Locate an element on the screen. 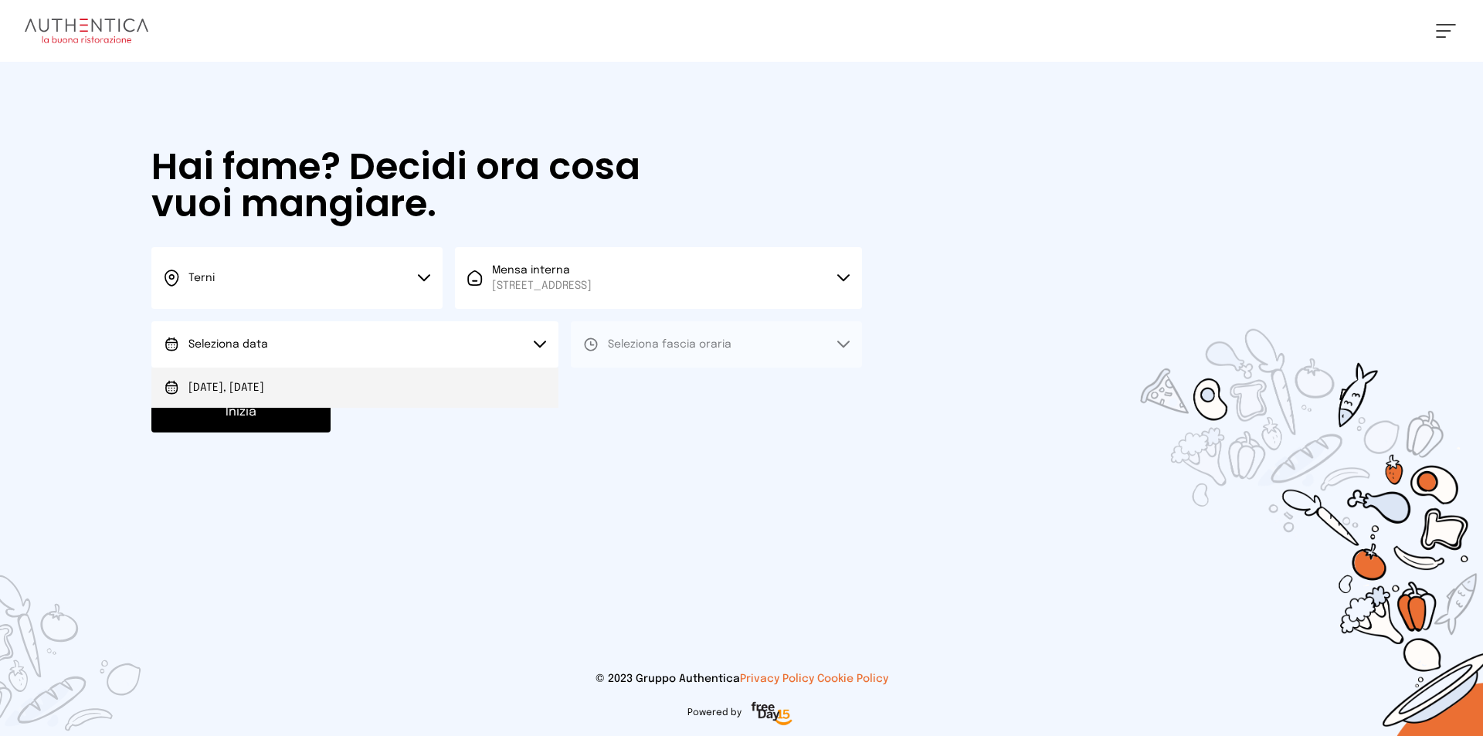  button: Seleziona data is located at coordinates (355, 345).